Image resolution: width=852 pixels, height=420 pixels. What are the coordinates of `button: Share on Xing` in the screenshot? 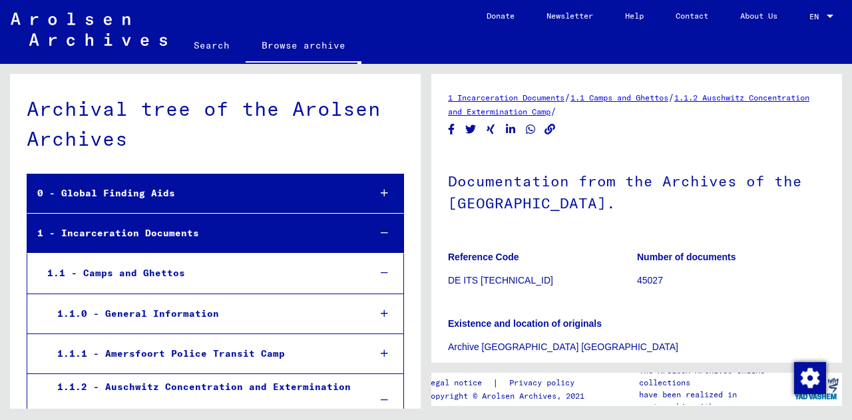 It's located at (491, 129).